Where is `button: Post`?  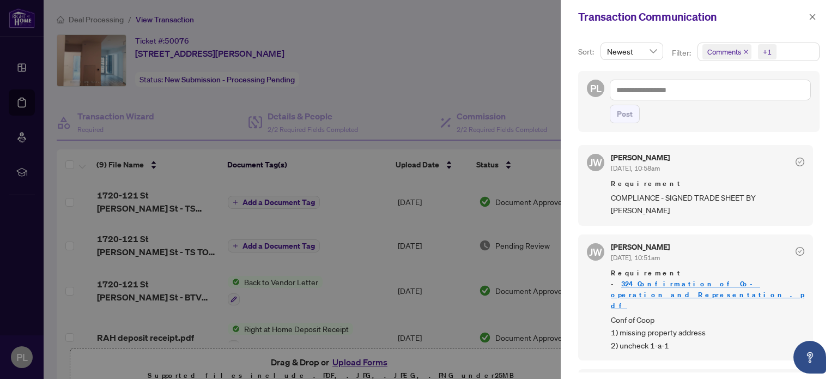
button: Post is located at coordinates (625, 114).